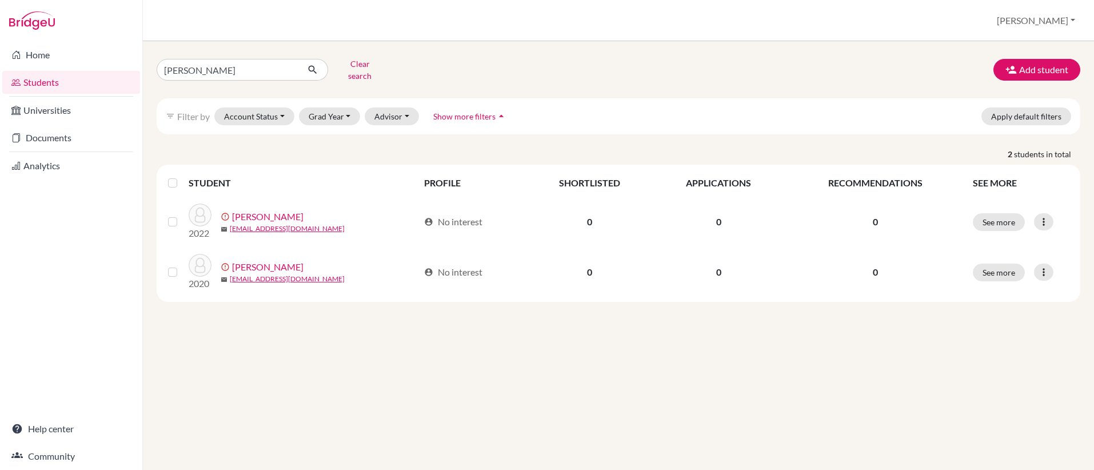  Describe the element at coordinates (71, 456) in the screenshot. I see `a: Community` at that location.